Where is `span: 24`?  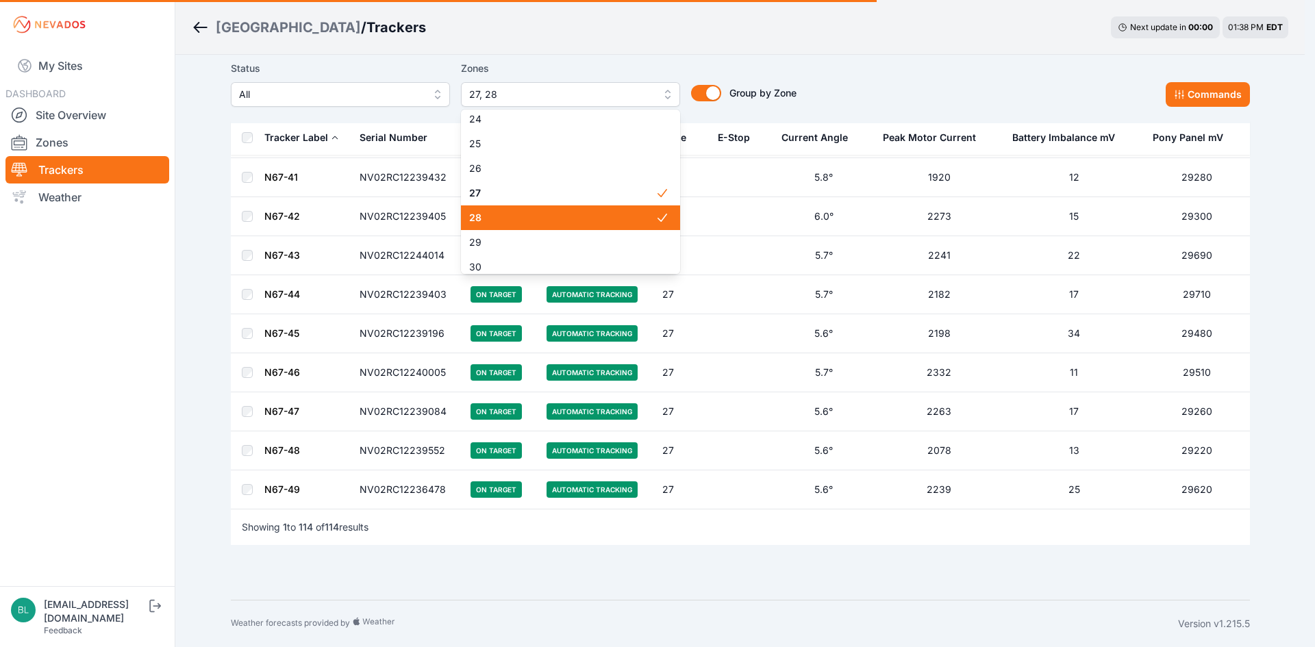 span: 24 is located at coordinates (562, 119).